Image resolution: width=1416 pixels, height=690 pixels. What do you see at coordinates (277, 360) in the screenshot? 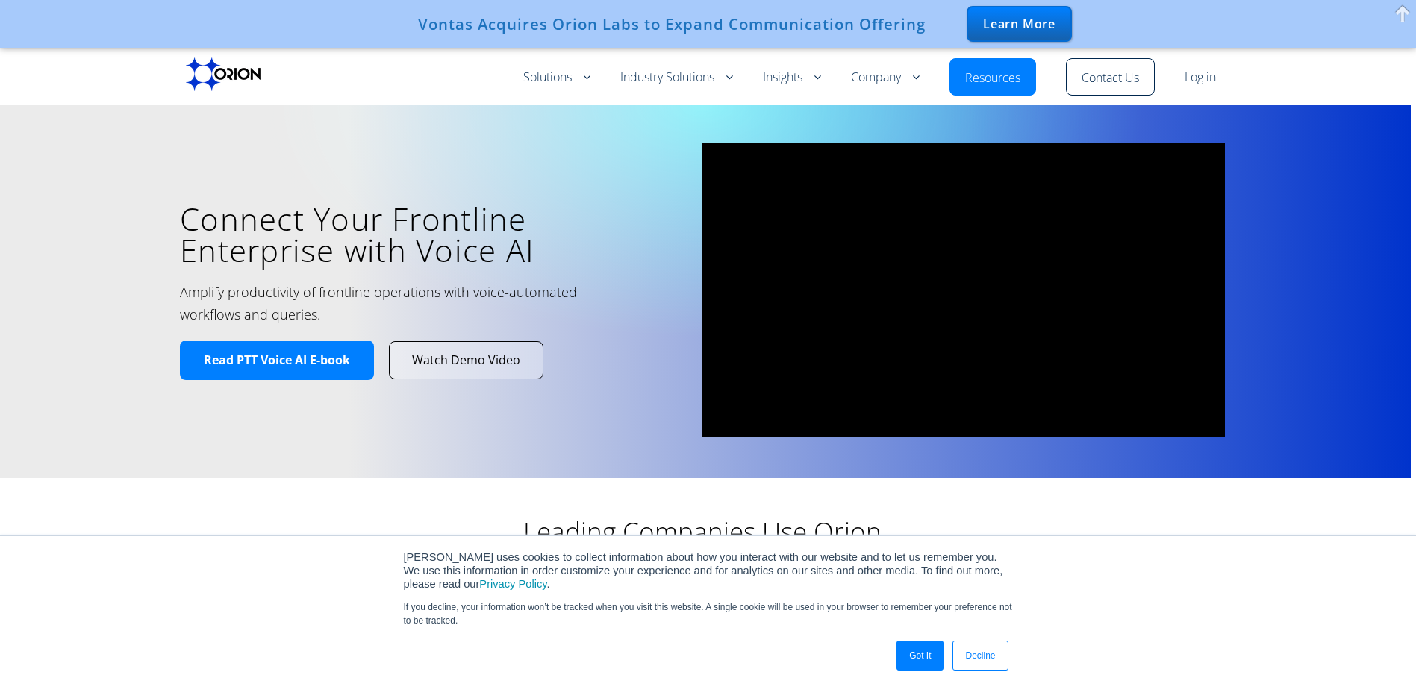
I see `a: Read PTT Voice AI E-book` at bounding box center [277, 360].